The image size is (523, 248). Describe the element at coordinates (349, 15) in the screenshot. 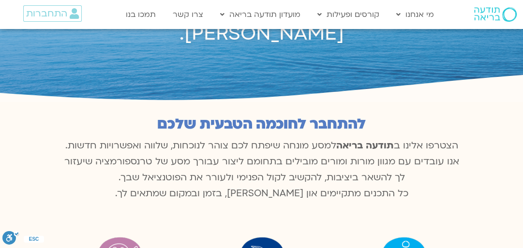

I see `a: קורסים ופעילות` at that location.